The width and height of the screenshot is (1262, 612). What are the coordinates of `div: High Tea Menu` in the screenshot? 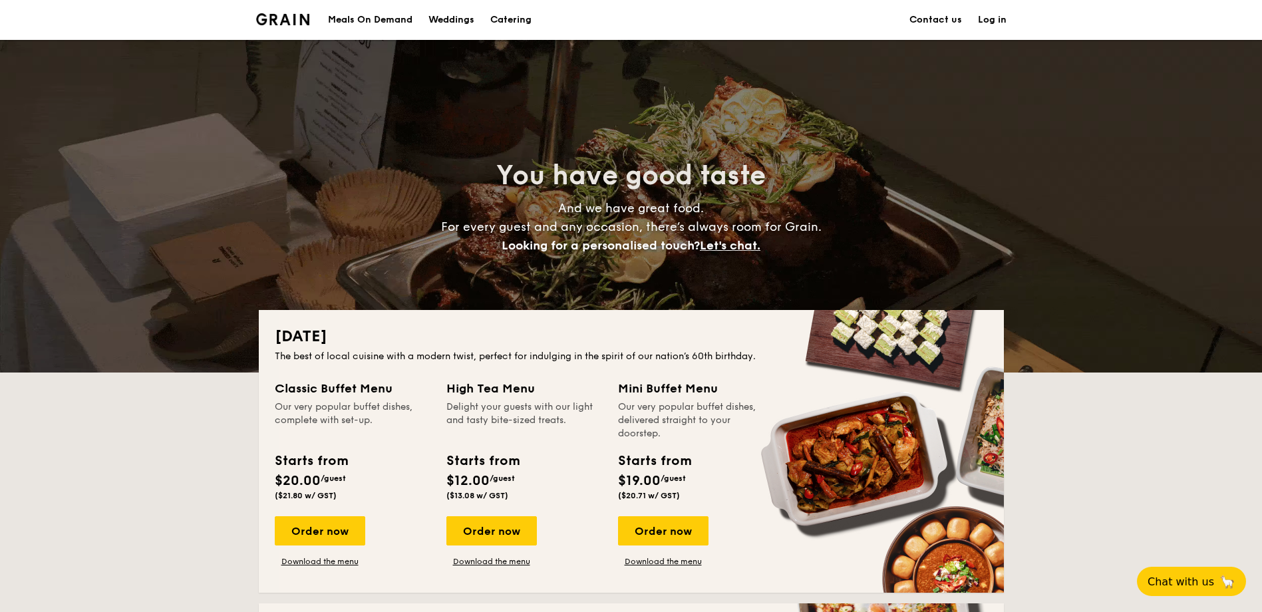 It's located at (524, 389).